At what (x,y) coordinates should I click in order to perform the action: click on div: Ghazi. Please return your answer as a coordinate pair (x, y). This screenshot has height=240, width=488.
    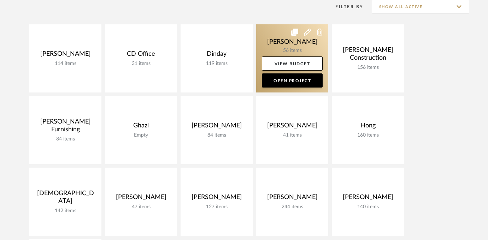
    Looking at the image, I should click on (141, 127).